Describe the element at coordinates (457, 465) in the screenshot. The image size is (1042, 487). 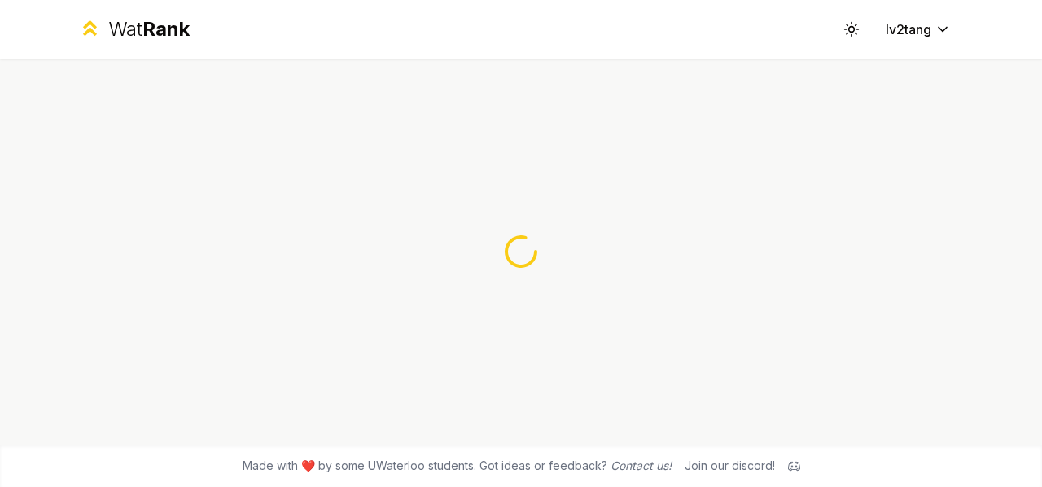
I see `span: Made with ❤️ by some UWaterloo students. Got ideas or feedback?` at that location.